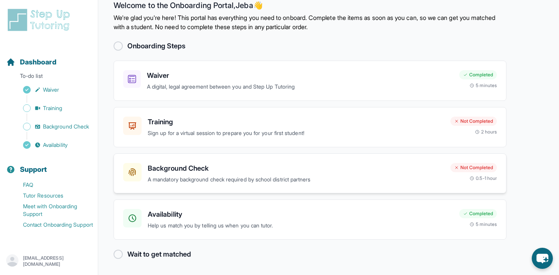  Describe the element at coordinates (300, 214) in the screenshot. I see `h3: Availability` at that location.